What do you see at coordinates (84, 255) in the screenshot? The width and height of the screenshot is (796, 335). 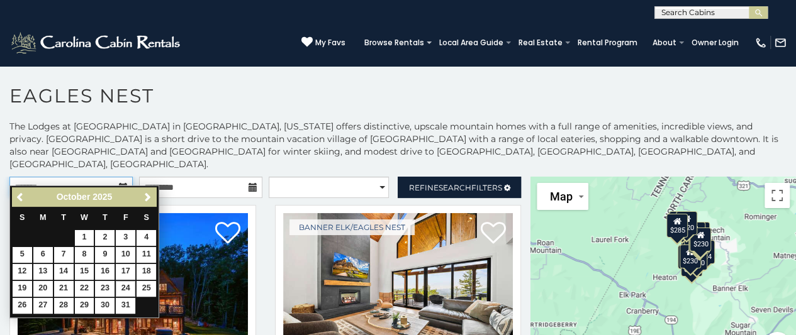 I see `a: 8` at bounding box center [84, 255].